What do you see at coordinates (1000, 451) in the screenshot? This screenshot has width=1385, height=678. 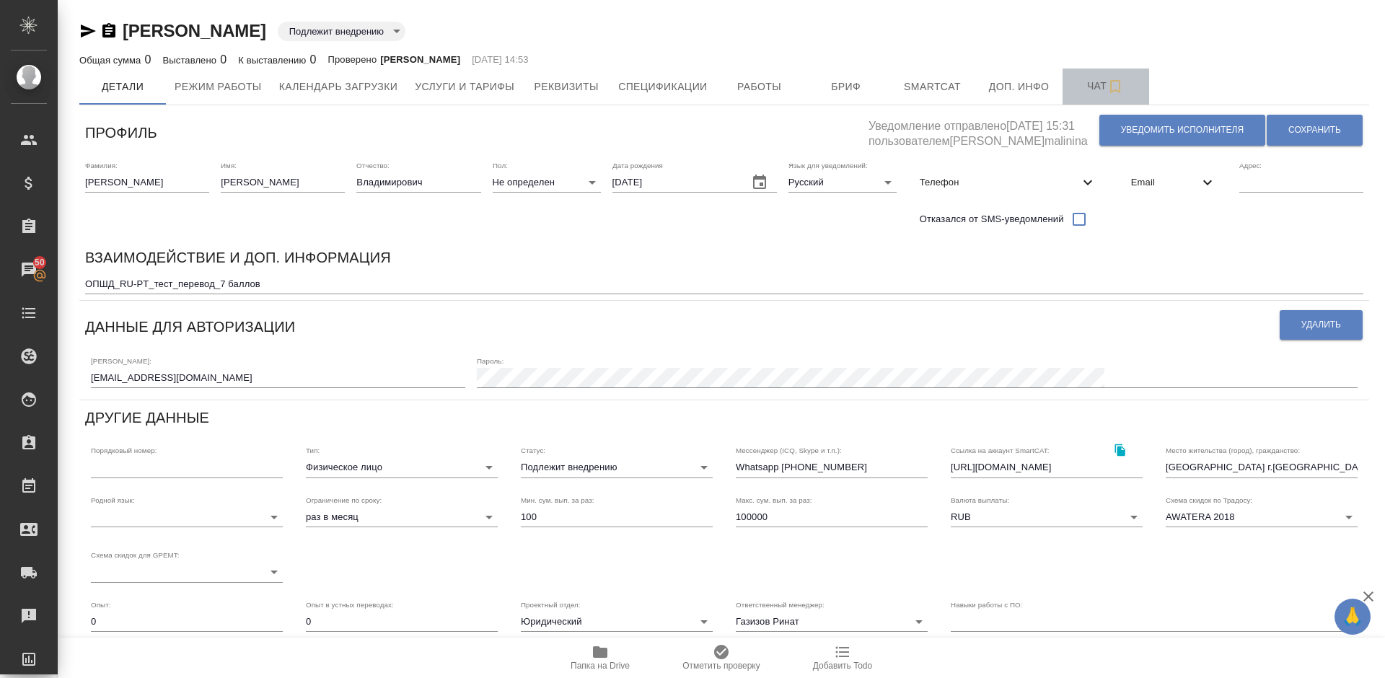 I see `label: Ссылка на аккаунт SmartCAT:` at bounding box center [1000, 451].